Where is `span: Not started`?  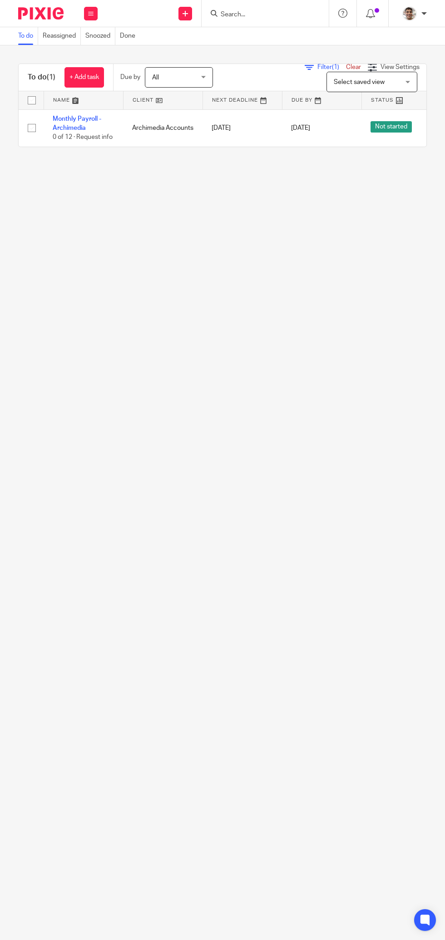 span: Not started is located at coordinates (391, 127).